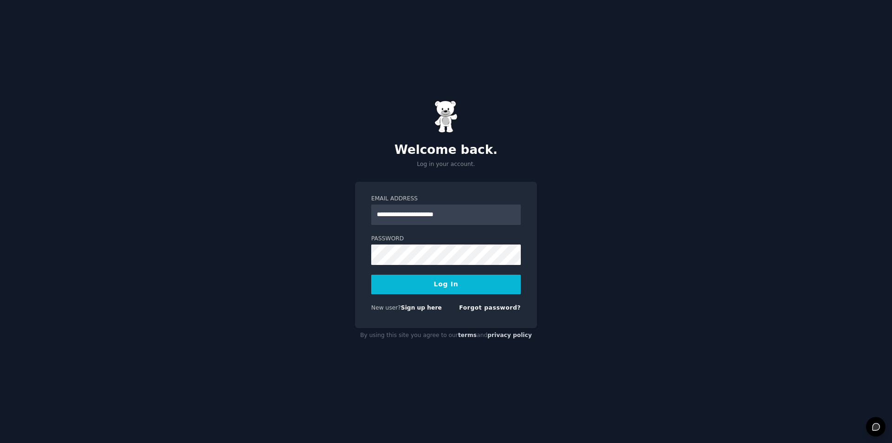 The image size is (892, 443). I want to click on a: Forgot password?, so click(490, 308).